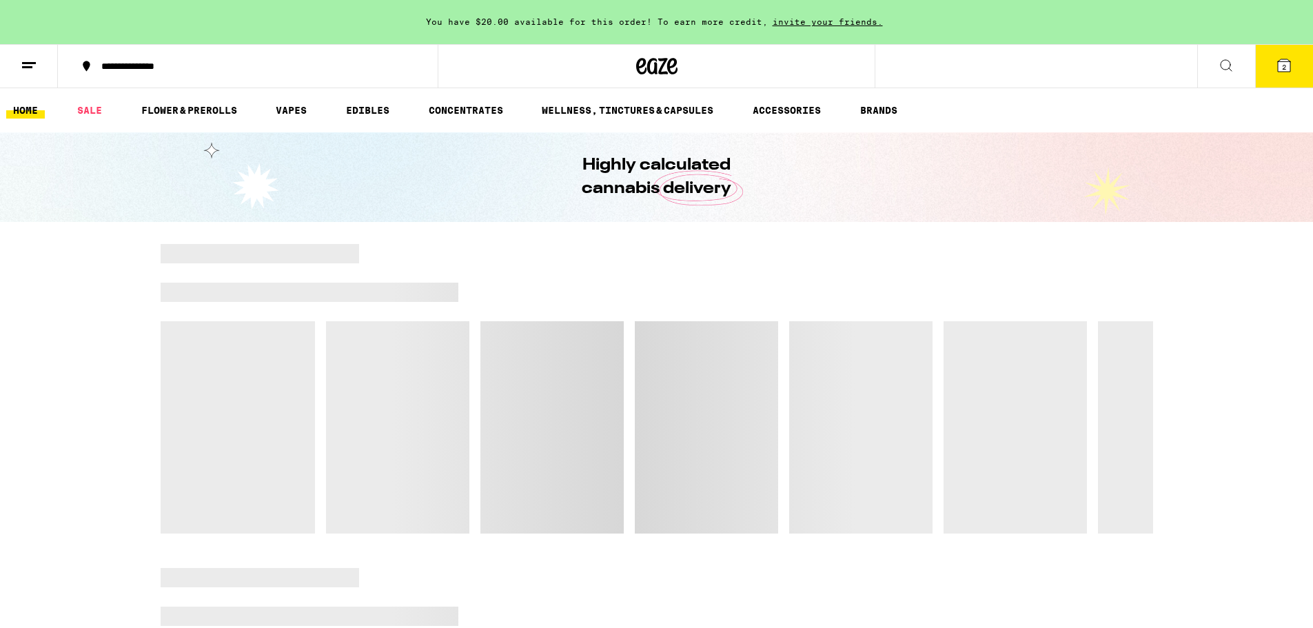 This screenshot has width=1313, height=628. Describe the element at coordinates (291, 110) in the screenshot. I see `a: VAPES` at that location.